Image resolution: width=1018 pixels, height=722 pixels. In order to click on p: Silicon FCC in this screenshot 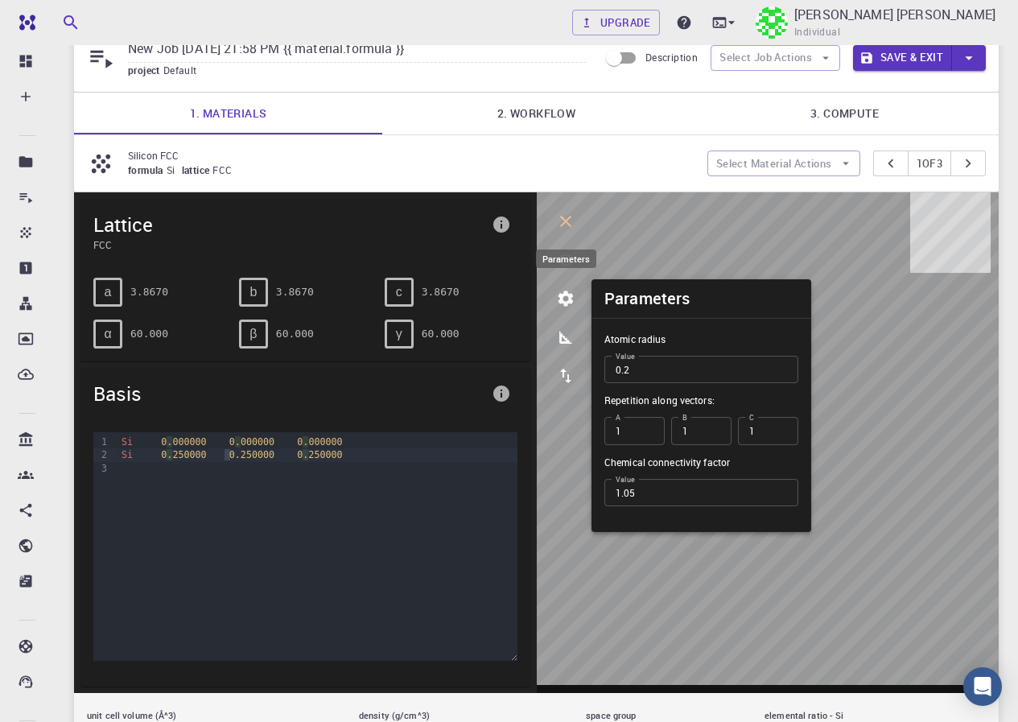, I will do `click(411, 155)`.